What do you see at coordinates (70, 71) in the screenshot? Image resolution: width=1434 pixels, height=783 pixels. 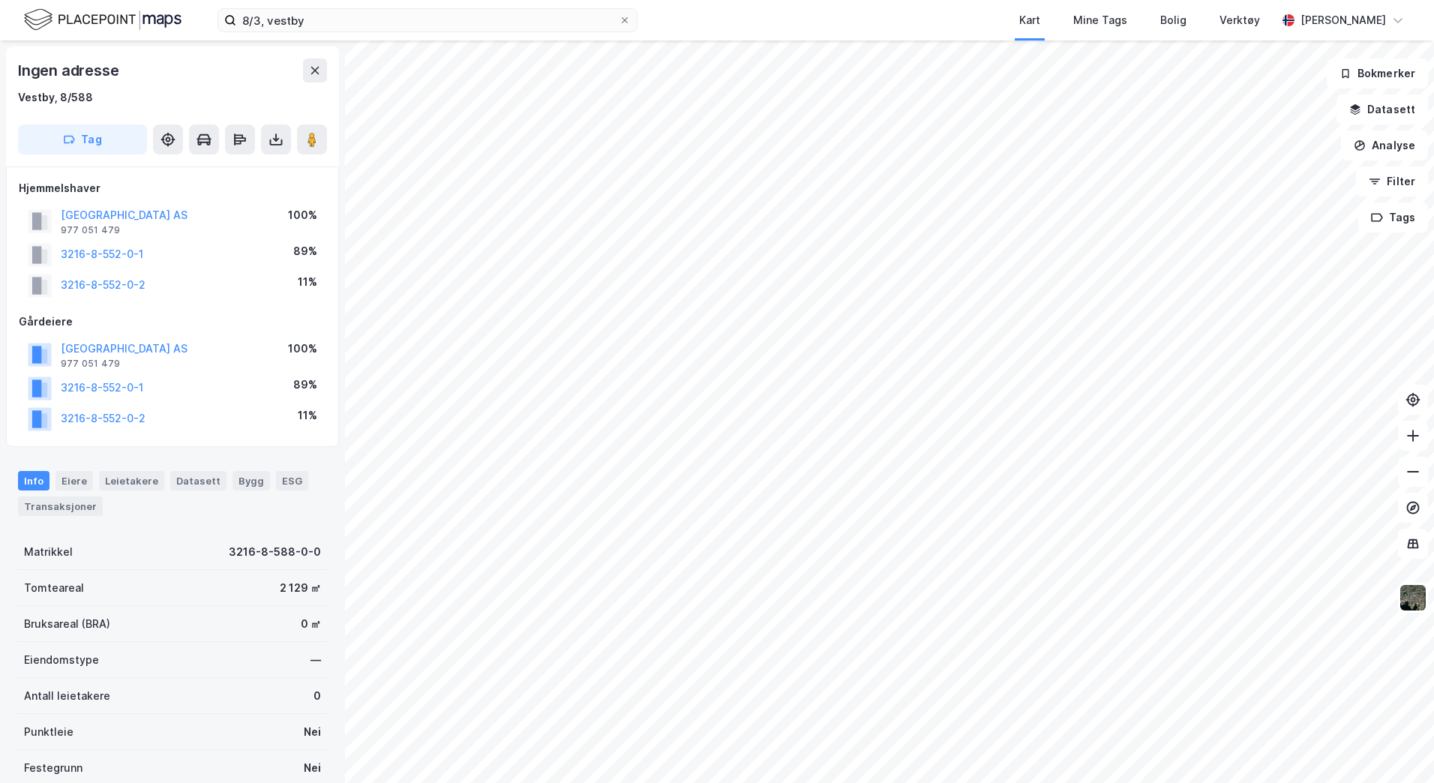 I see `div: Ingen adresse` at bounding box center [70, 71].